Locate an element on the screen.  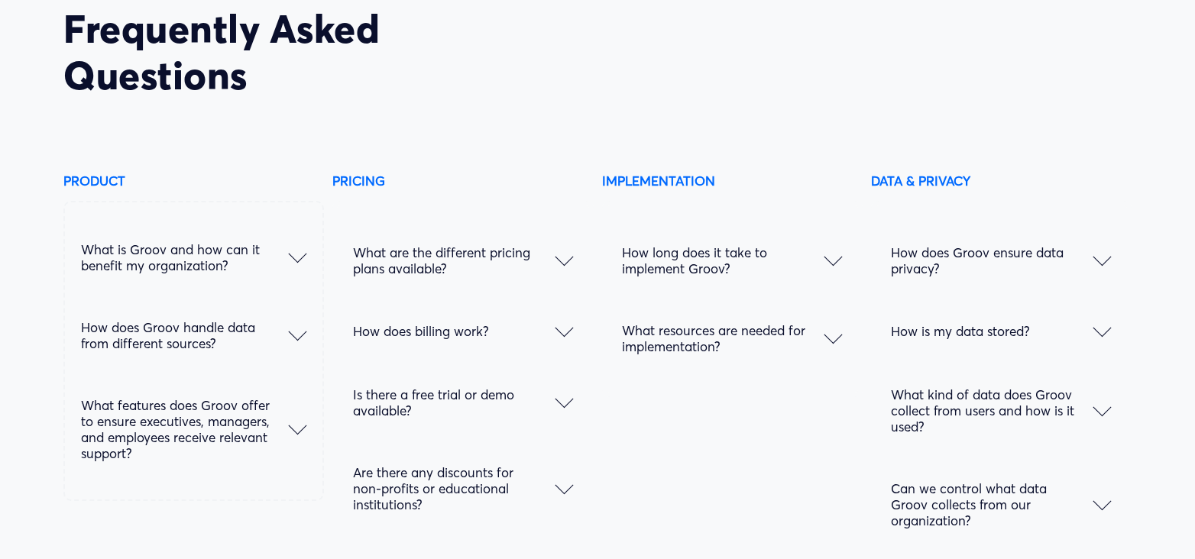
span: How long does it take to implement Groov? is located at coordinates (723, 261).